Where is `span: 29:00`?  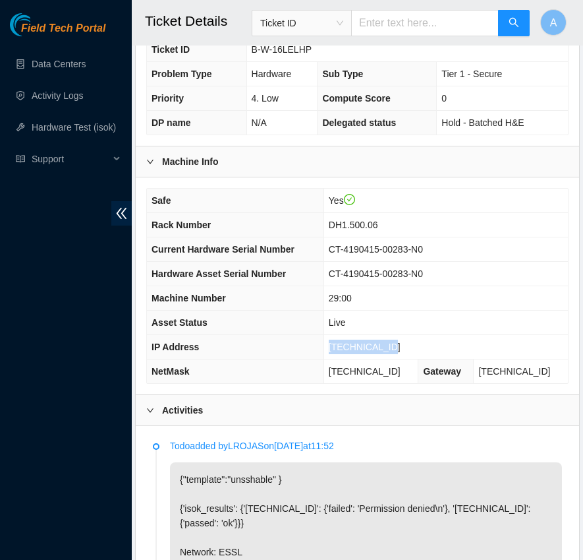
span: 29:00 is located at coordinates (340, 298).